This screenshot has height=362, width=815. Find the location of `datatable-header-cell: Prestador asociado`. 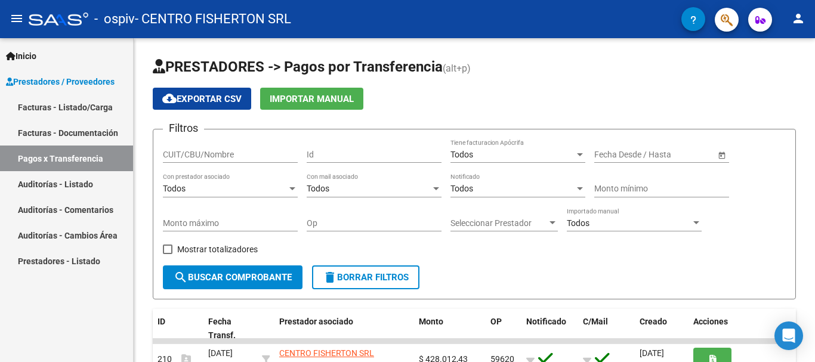

datatable-header-cell: Prestador asociado is located at coordinates (344, 329).